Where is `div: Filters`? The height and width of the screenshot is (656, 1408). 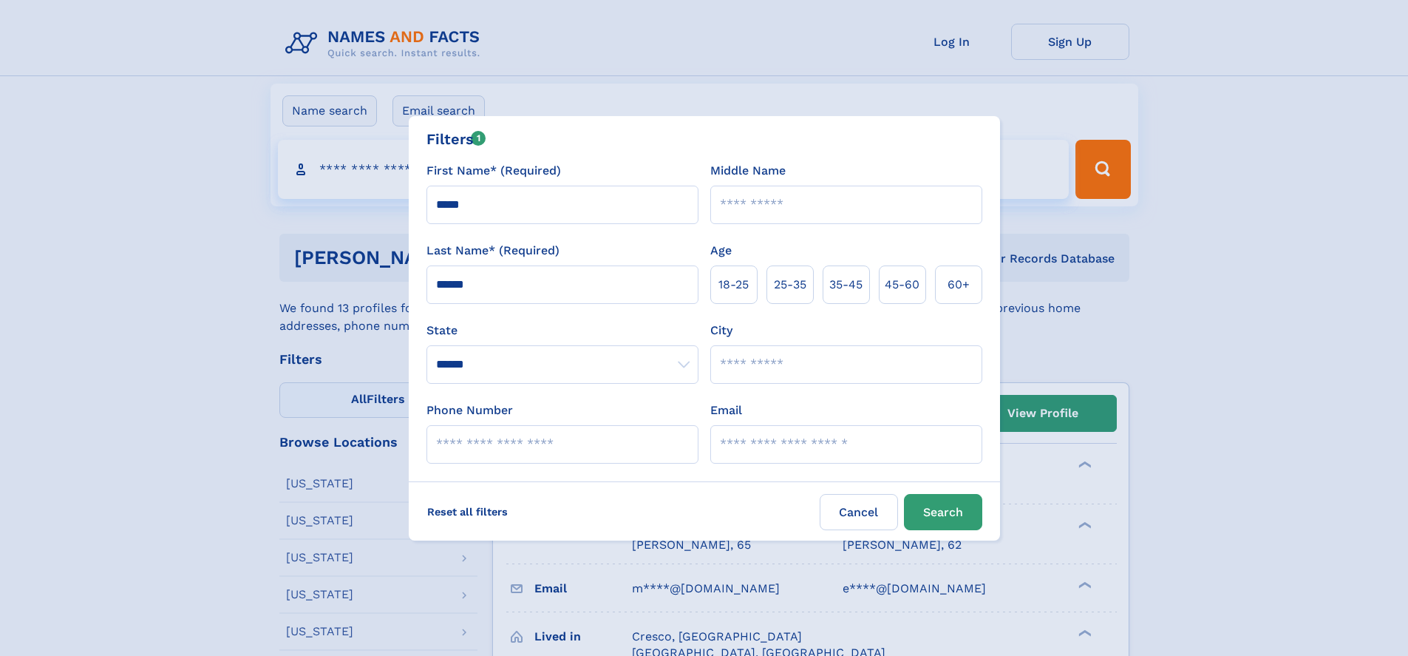
div: Filters is located at coordinates (456, 139).